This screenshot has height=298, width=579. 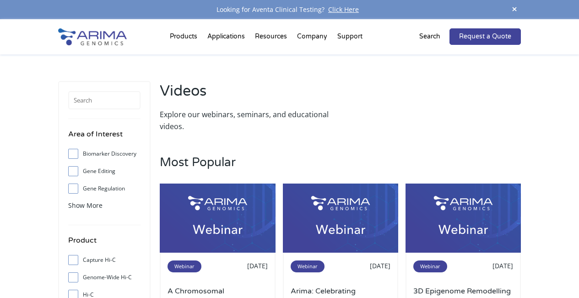 I want to click on h4: Product, so click(x=104, y=243).